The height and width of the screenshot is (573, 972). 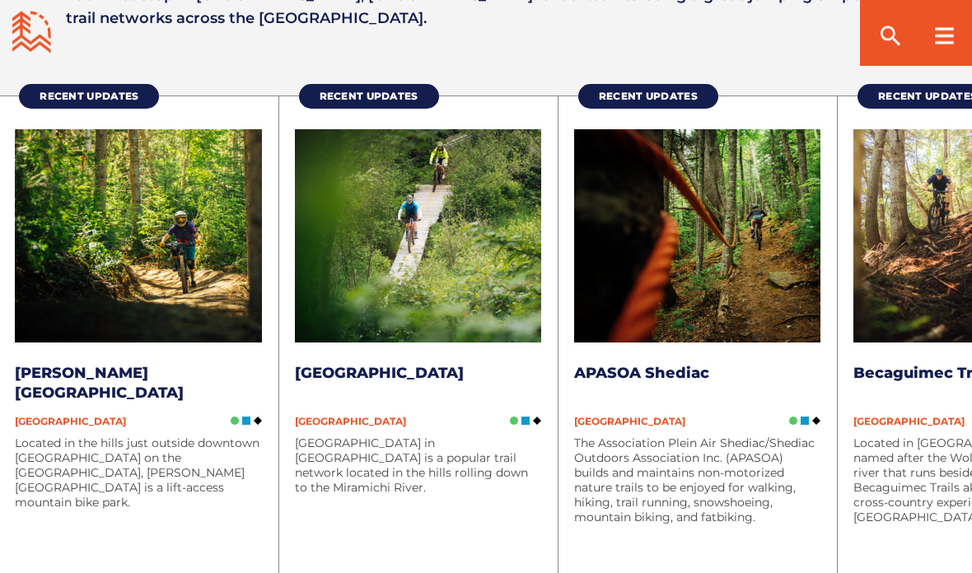 I want to click on ion-icon: search, so click(x=890, y=36).